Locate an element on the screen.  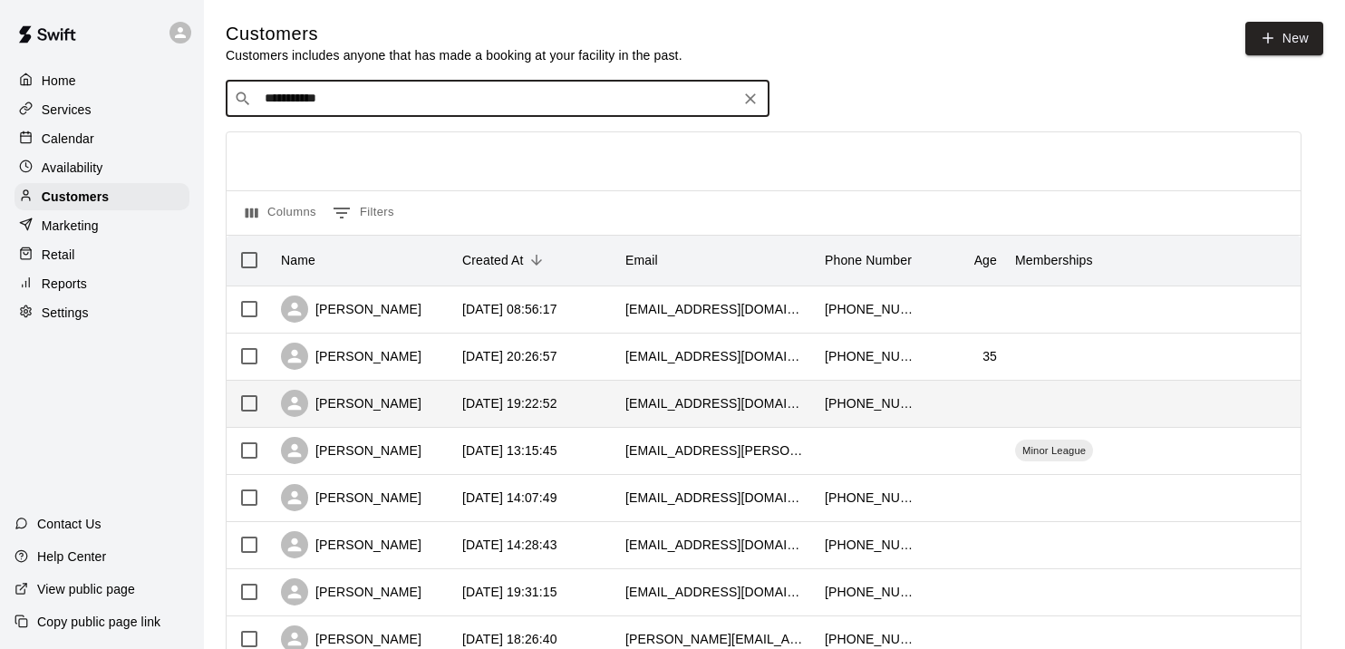
a: Customers is located at coordinates (102, 197).